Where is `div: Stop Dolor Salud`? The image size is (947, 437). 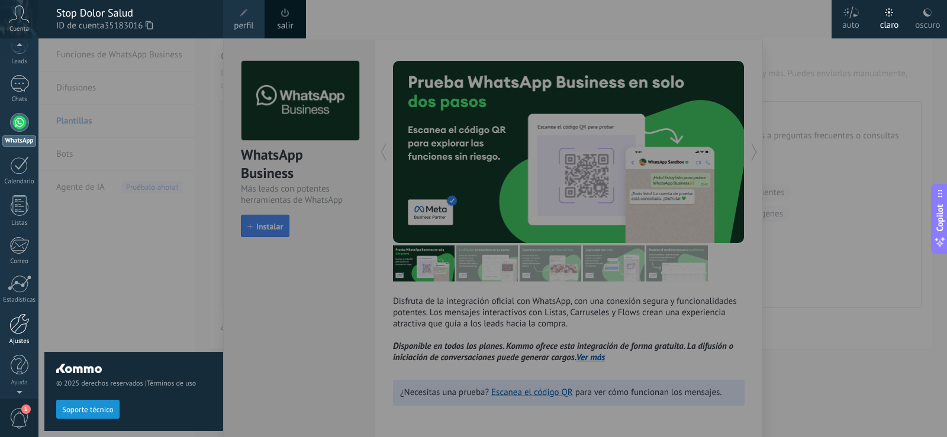
div: Stop Dolor Salud is located at coordinates (134, 13).